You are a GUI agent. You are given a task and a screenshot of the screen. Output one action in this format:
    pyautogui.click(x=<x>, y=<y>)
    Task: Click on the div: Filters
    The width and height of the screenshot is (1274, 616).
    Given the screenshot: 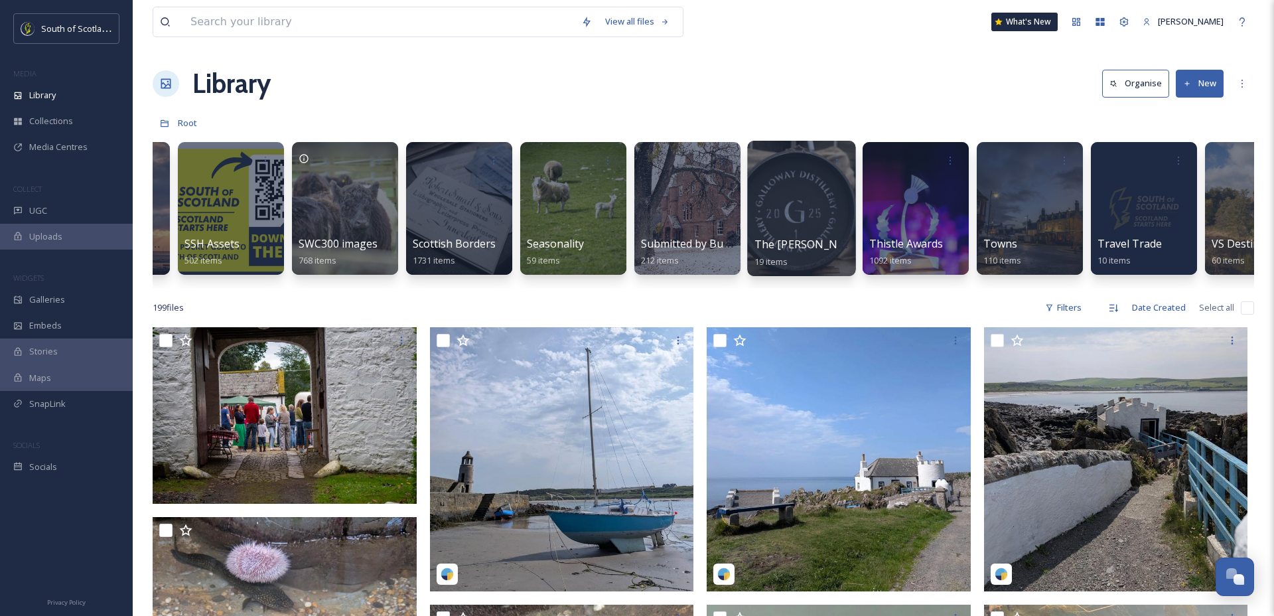 What is the action you would take?
    pyautogui.click(x=1063, y=307)
    